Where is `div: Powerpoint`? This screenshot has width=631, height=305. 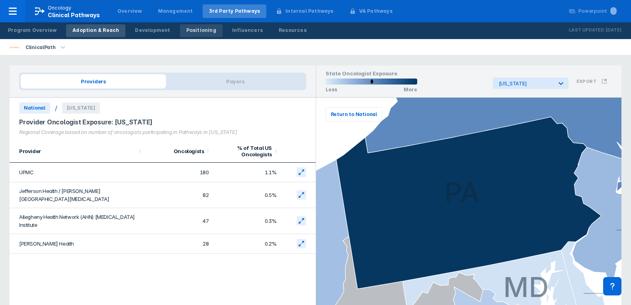
div: Powerpoint is located at coordinates (598, 11).